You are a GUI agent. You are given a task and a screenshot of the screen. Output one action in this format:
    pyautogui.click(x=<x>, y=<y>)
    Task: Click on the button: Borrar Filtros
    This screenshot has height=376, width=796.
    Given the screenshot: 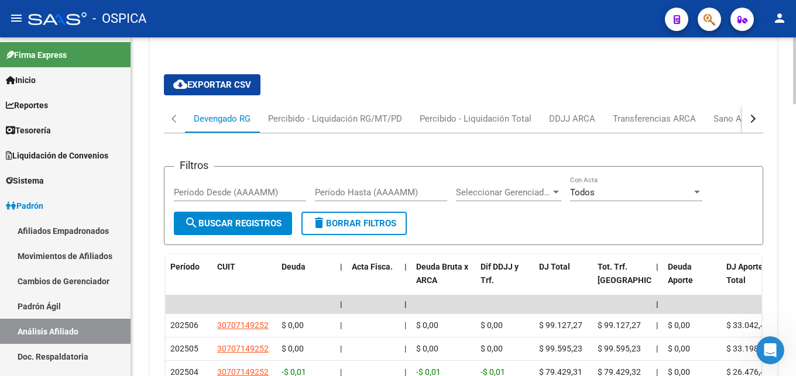 What is the action you would take?
    pyautogui.click(x=354, y=224)
    